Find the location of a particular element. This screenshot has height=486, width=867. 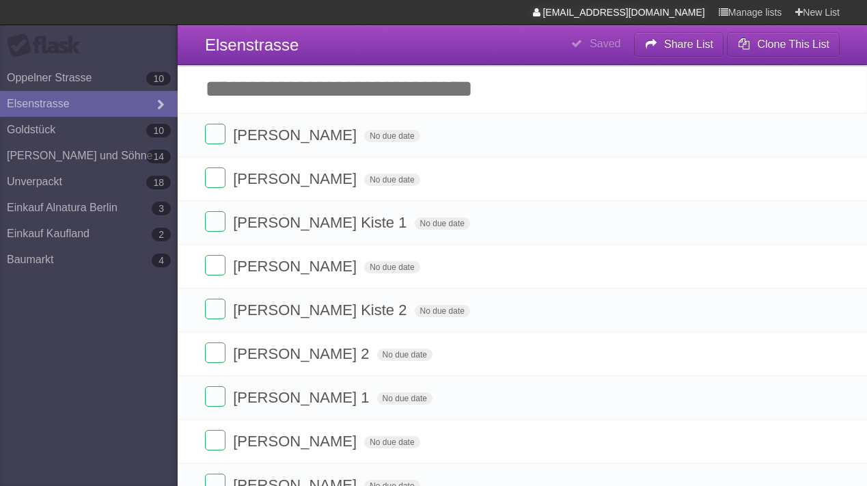

b: 14 is located at coordinates (159, 156).